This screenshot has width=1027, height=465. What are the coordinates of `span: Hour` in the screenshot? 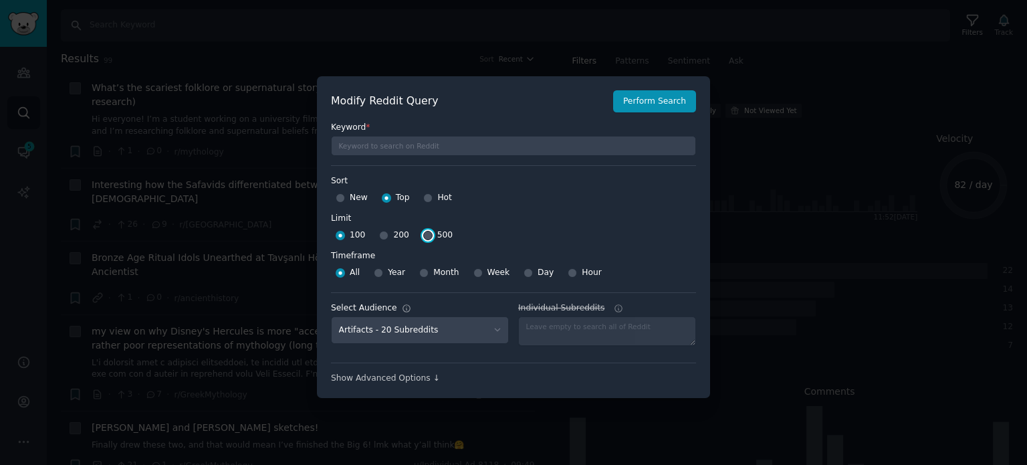 It's located at (592, 273).